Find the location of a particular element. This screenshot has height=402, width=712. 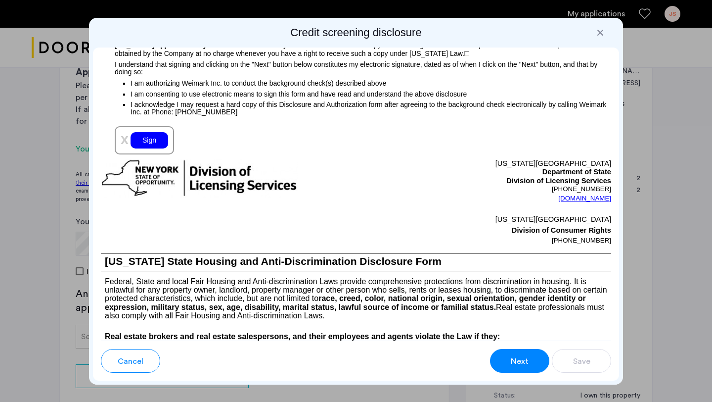

b: race, creed, color, national origin, sexual orientation, gender identity or expression, military ... is located at coordinates (345, 302).